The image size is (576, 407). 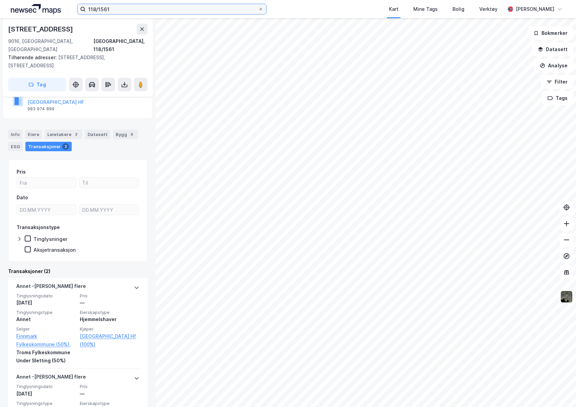 I want to click on div: Verktøy, so click(x=489, y=9).